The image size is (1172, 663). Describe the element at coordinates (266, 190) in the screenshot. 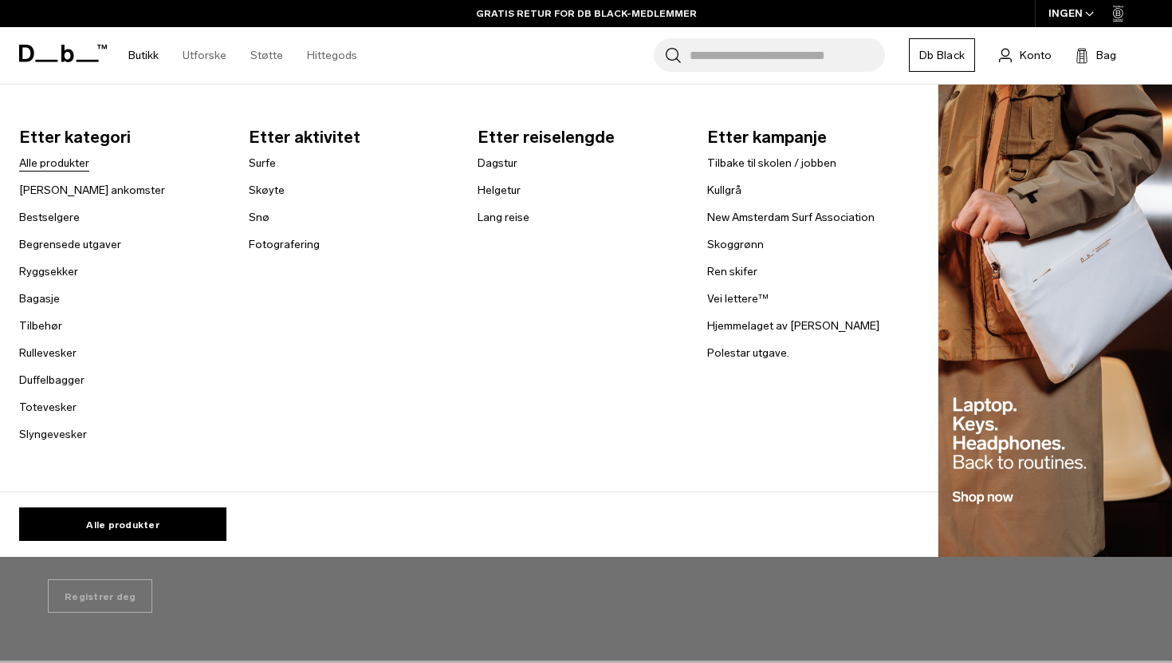

I see `font: Skøyte` at that location.